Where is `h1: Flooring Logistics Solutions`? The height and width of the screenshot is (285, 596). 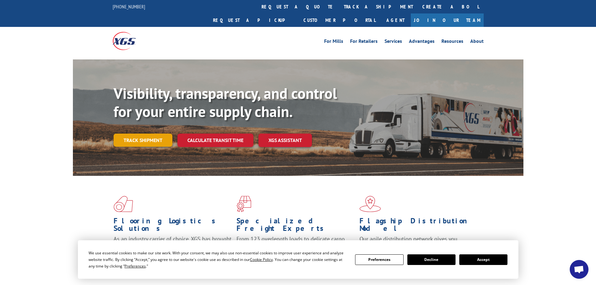 h1: Flooring Logistics Solutions is located at coordinates (173, 226).